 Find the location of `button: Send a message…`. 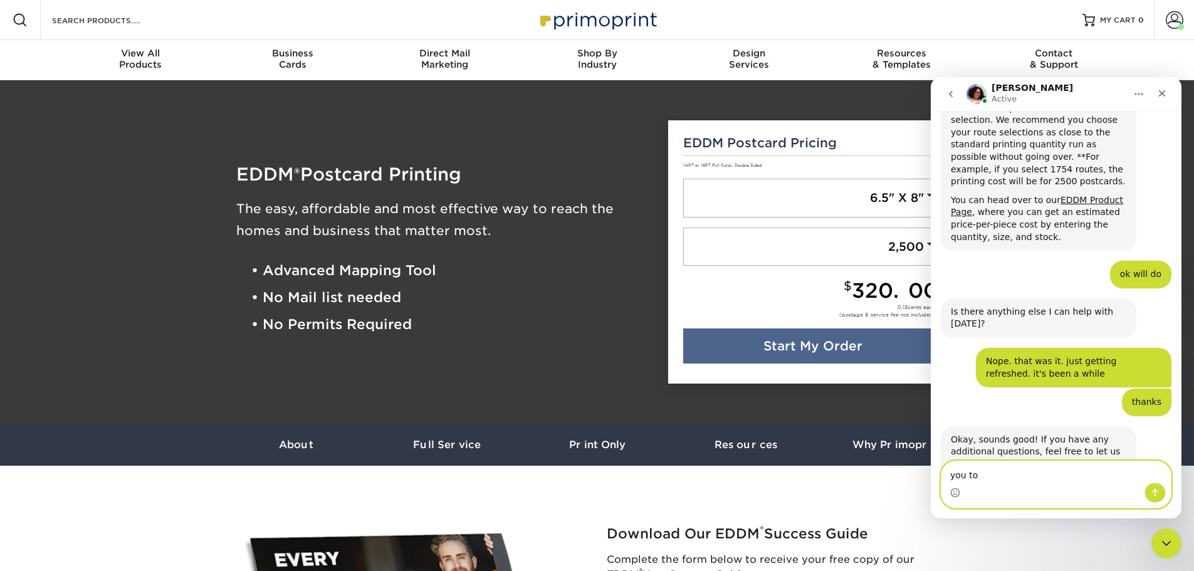

button: Send a message… is located at coordinates (224, 416).